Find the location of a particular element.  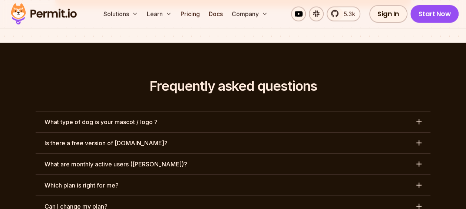

a: Docs is located at coordinates (216, 14).